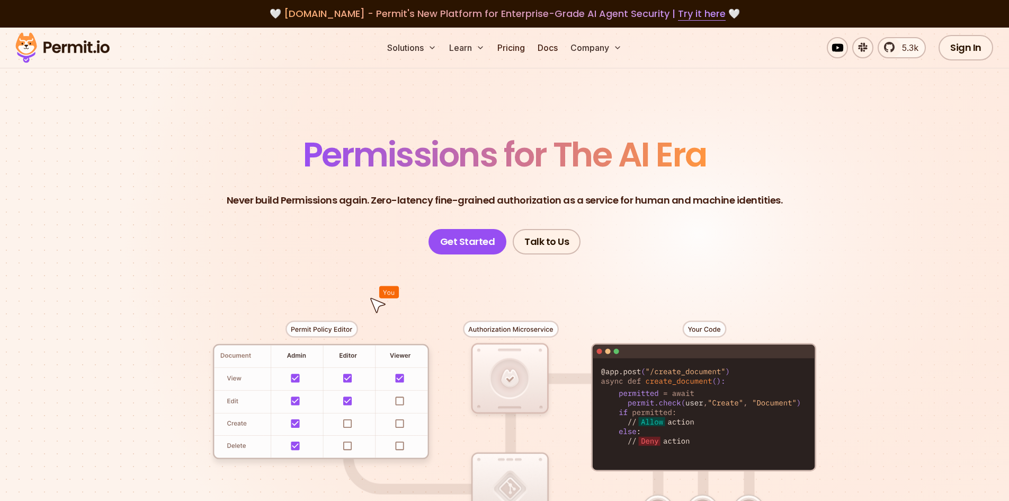 This screenshot has height=501, width=1009. I want to click on span: 5.3k, so click(907, 48).